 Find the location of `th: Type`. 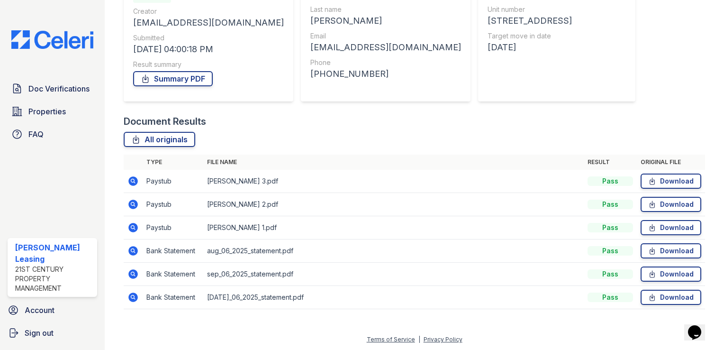

th: Type is located at coordinates (173, 162).